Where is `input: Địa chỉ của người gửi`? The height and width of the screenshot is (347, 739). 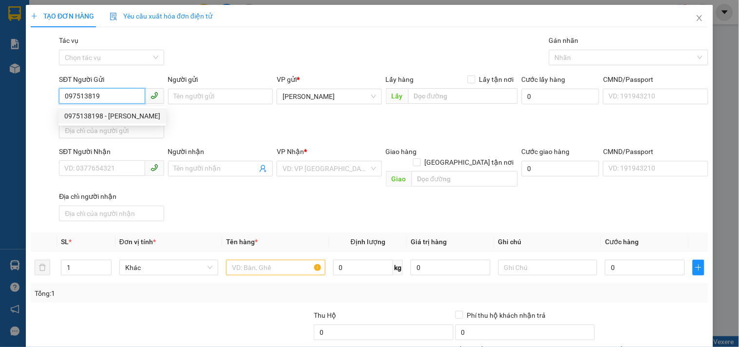 input: Địa chỉ của người gửi is located at coordinates (111, 131).